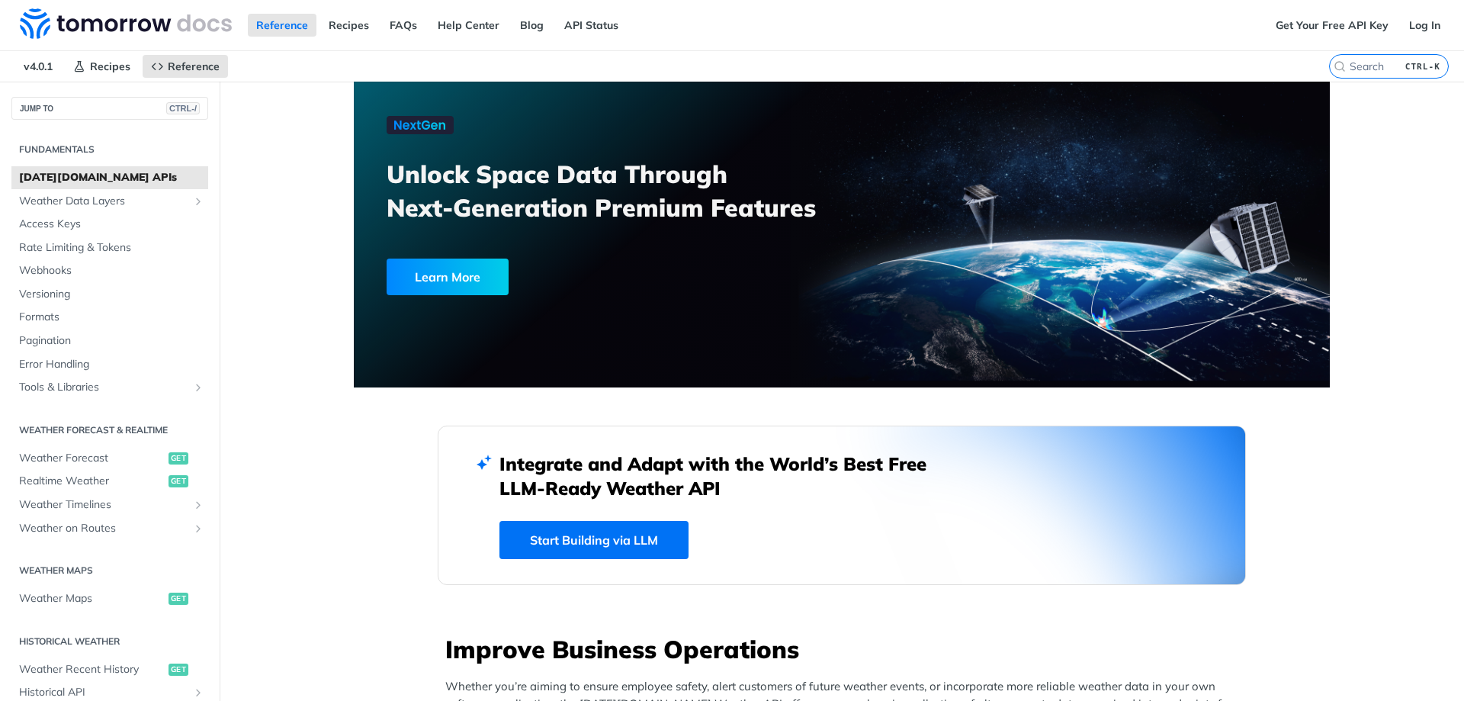 The image size is (1464, 701). I want to click on button: Show subpages for Weather on Routes, so click(198, 528).